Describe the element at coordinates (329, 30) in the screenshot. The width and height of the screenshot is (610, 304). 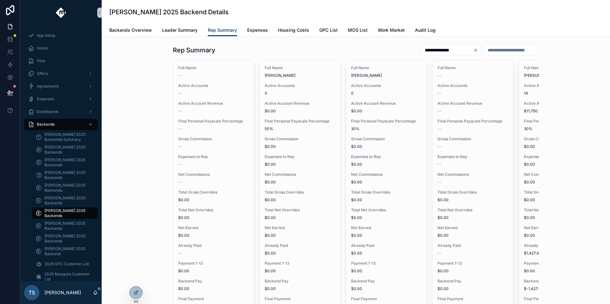
I see `span: GPC List` at that location.